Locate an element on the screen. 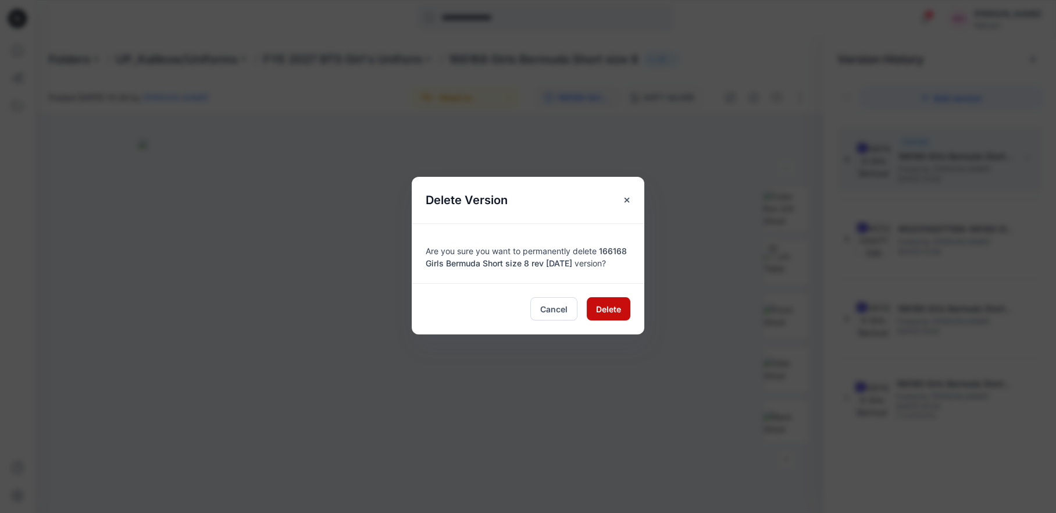  span: Delete is located at coordinates (608, 309).